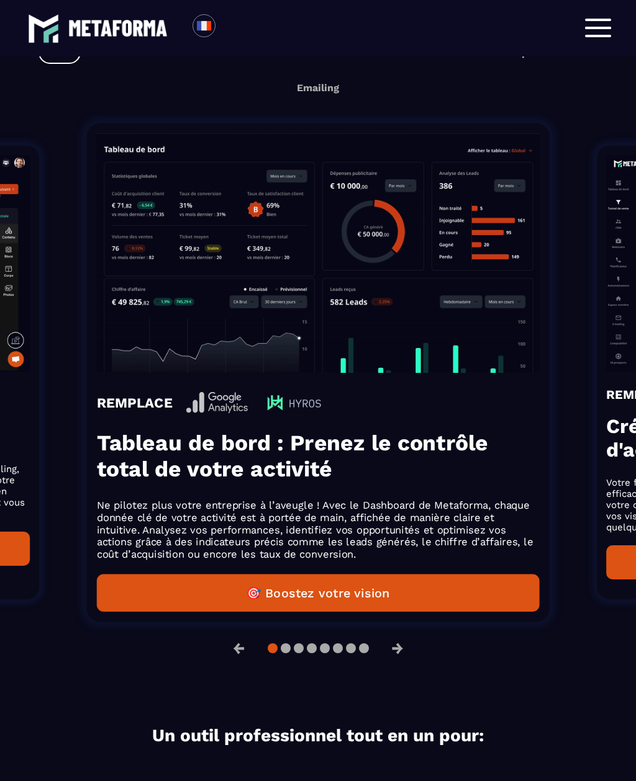 This screenshot has width=636, height=781. I want to click on h4: REMPLACE, so click(135, 403).